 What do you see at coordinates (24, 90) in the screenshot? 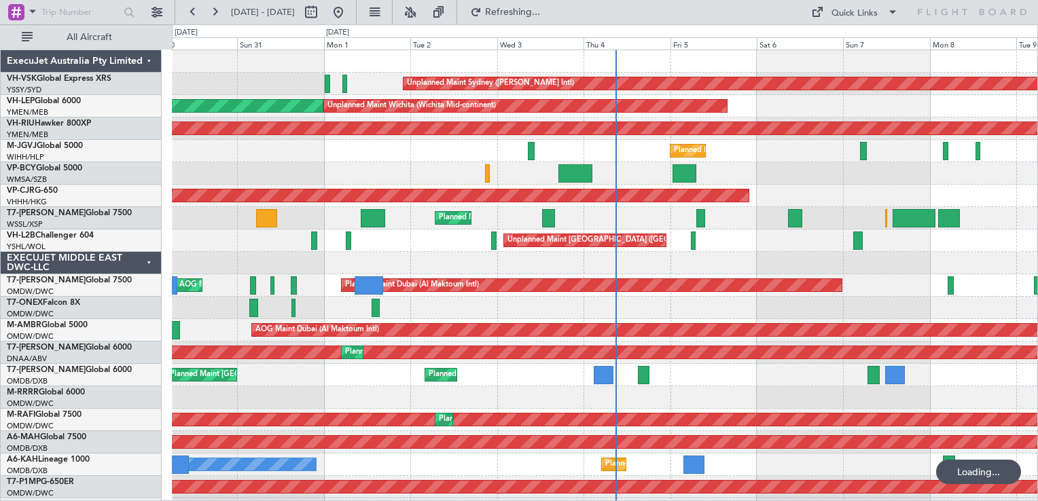
I see `a: YSSY/SYD` at bounding box center [24, 90].